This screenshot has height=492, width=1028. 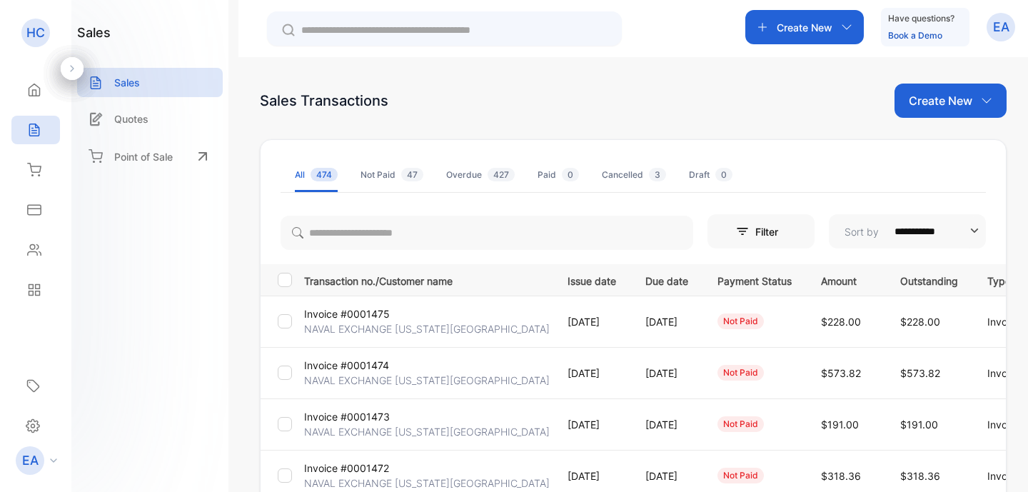 I want to click on a: Quotes, so click(x=150, y=118).